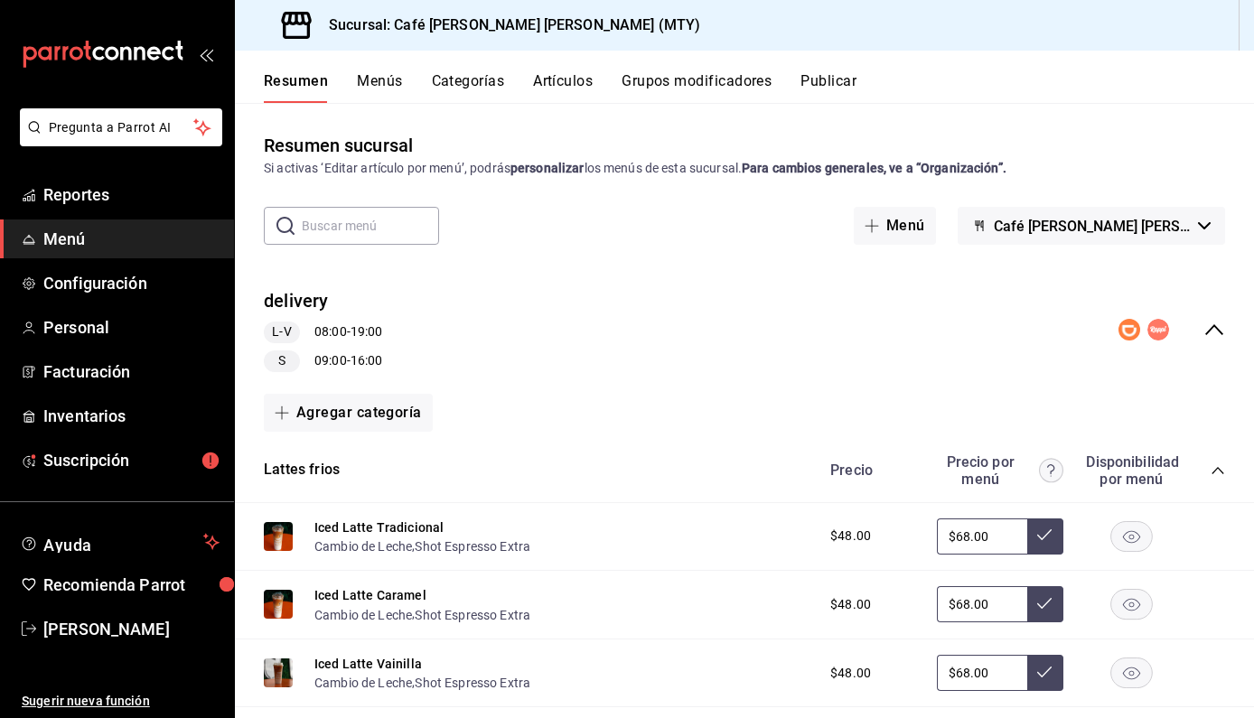 The height and width of the screenshot is (718, 1254). What do you see at coordinates (759, 88) in the screenshot?
I see `div: navigation tabs` at bounding box center [759, 88].